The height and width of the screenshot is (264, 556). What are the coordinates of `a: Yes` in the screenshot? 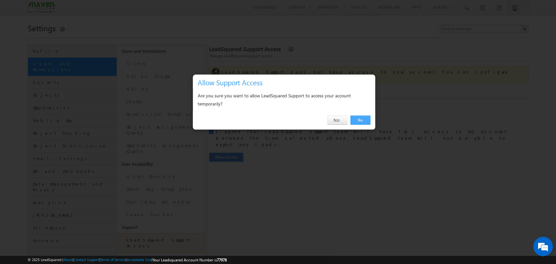 It's located at (360, 120).